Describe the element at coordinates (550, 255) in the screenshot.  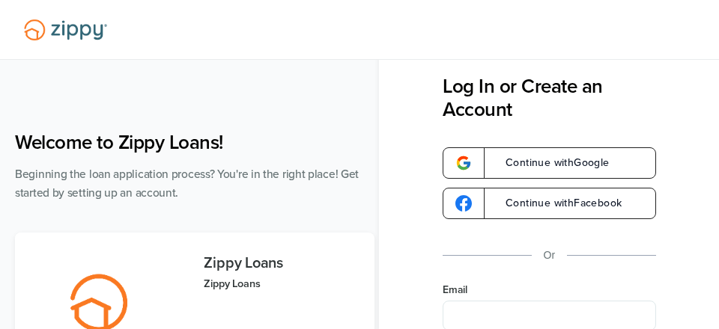
I see `p: Or` at that location.